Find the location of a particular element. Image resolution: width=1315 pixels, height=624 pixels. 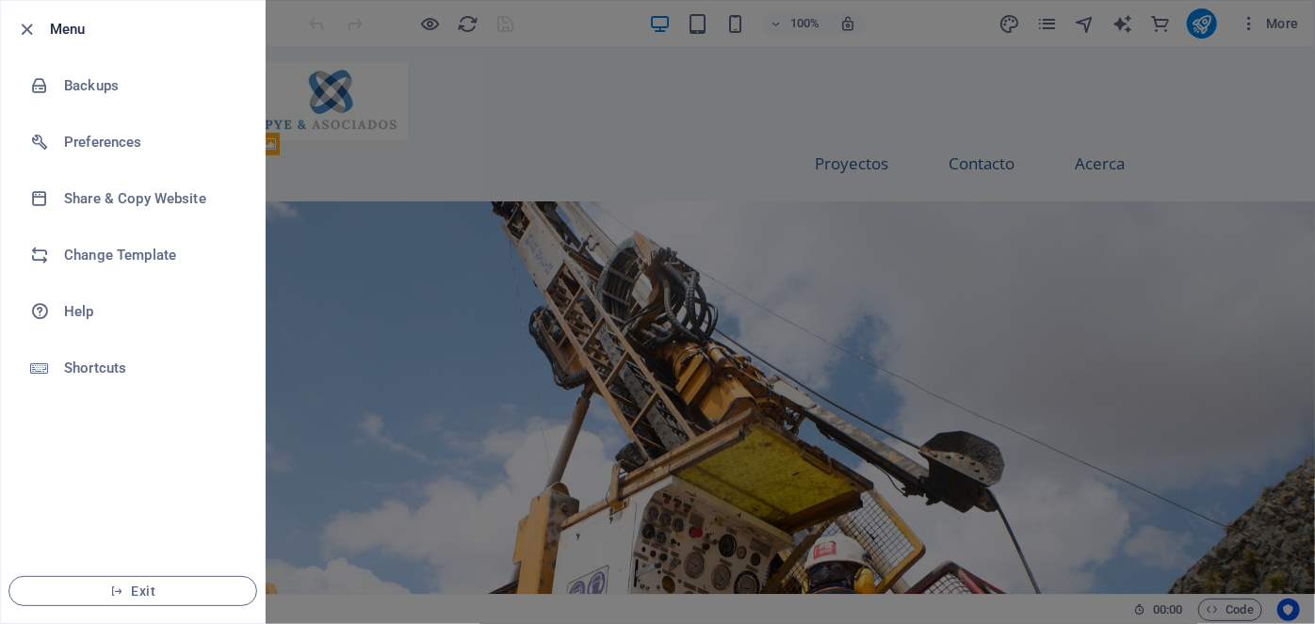

h6: Share & Copy Website is located at coordinates (151, 199).